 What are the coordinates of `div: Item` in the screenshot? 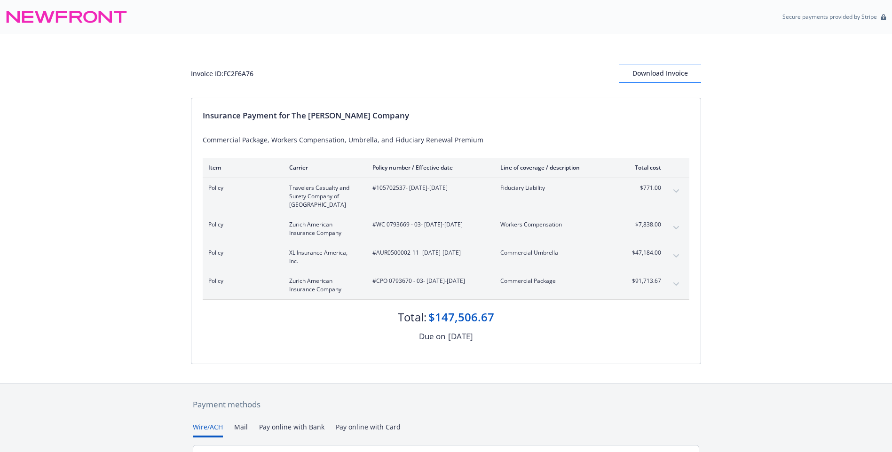 It's located at (241, 167).